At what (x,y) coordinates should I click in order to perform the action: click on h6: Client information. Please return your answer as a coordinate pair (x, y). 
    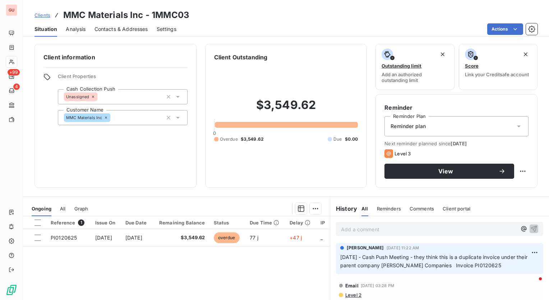
    Looking at the image, I should click on (115, 57).